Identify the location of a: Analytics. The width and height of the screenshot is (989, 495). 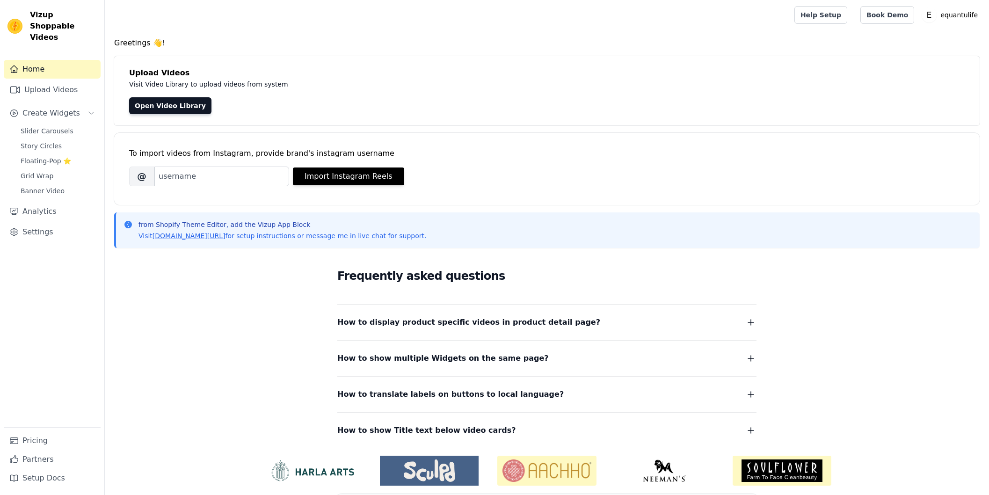
(52, 211).